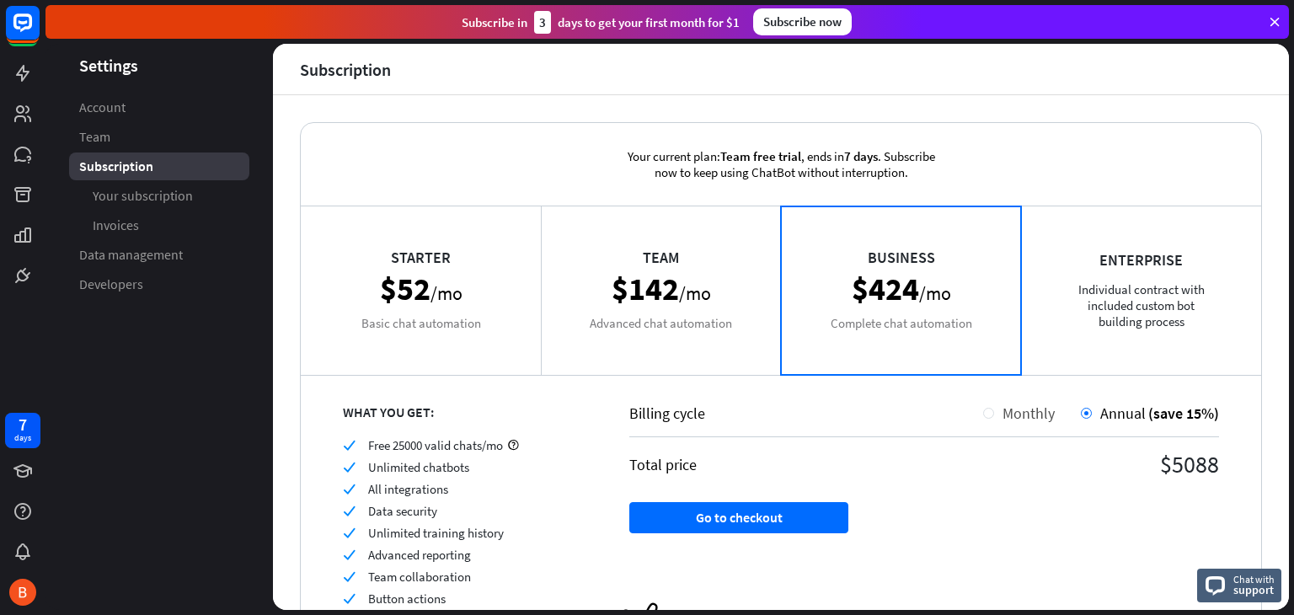 The image size is (1294, 615). What do you see at coordinates (739, 517) in the screenshot?
I see `button: Go to checkout` at bounding box center [739, 517].